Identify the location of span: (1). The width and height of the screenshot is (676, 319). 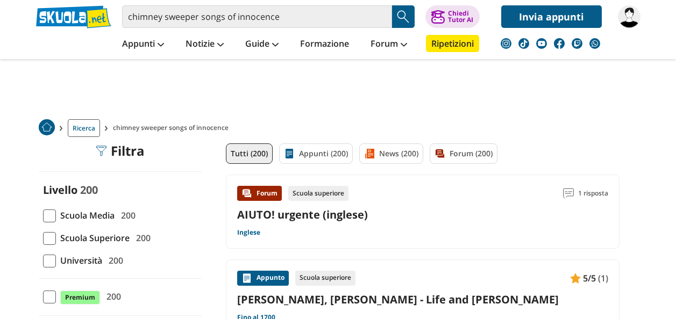
(603, 278).